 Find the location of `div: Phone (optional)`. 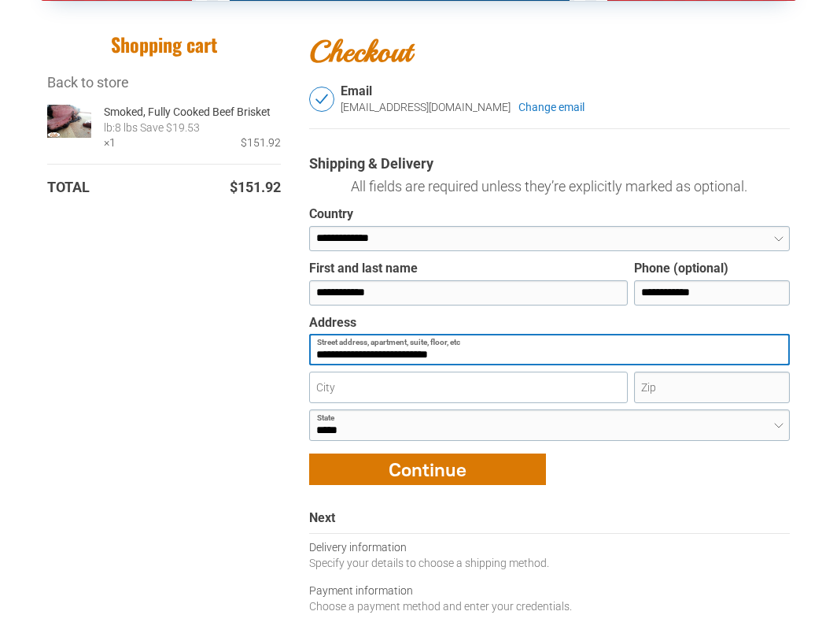

div: Phone (optional) is located at coordinates (682, 268).